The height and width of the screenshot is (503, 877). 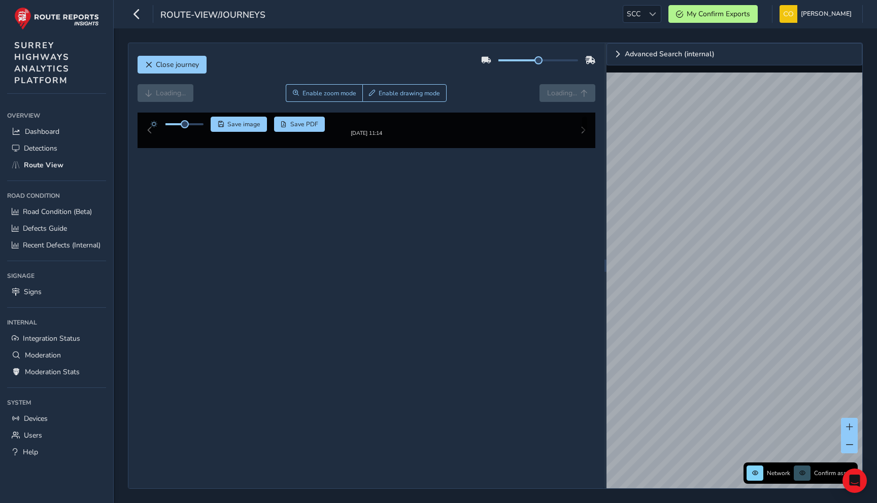 What do you see at coordinates (172, 64) in the screenshot?
I see `button: Close journey` at bounding box center [172, 64].